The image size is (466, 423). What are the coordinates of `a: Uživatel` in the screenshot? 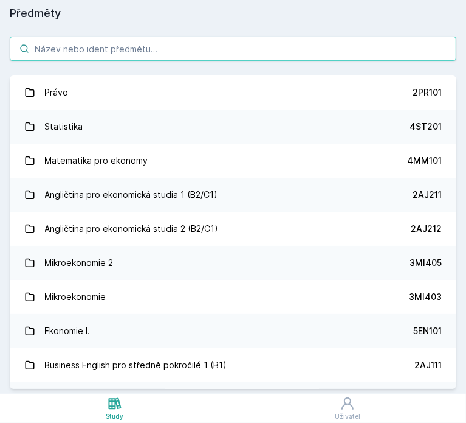 It's located at (348, 408).